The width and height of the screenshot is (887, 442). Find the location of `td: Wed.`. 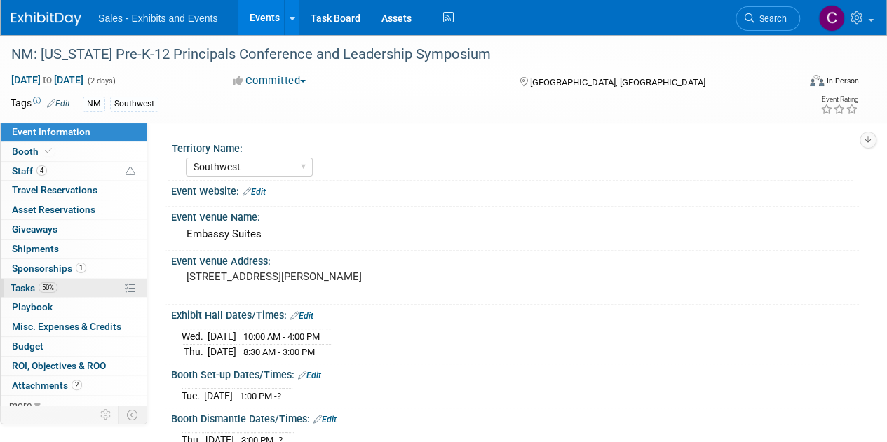

td: Wed. is located at coordinates (194, 336).